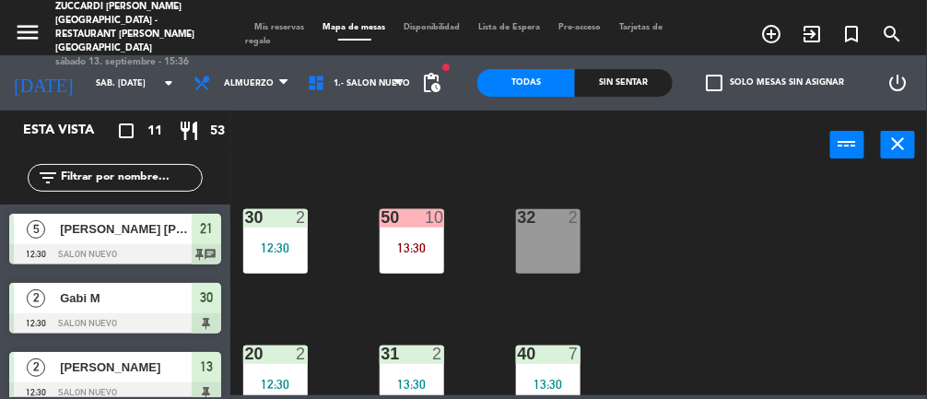  What do you see at coordinates (48, 178) in the screenshot?
I see `i: filter_list` at bounding box center [48, 178].